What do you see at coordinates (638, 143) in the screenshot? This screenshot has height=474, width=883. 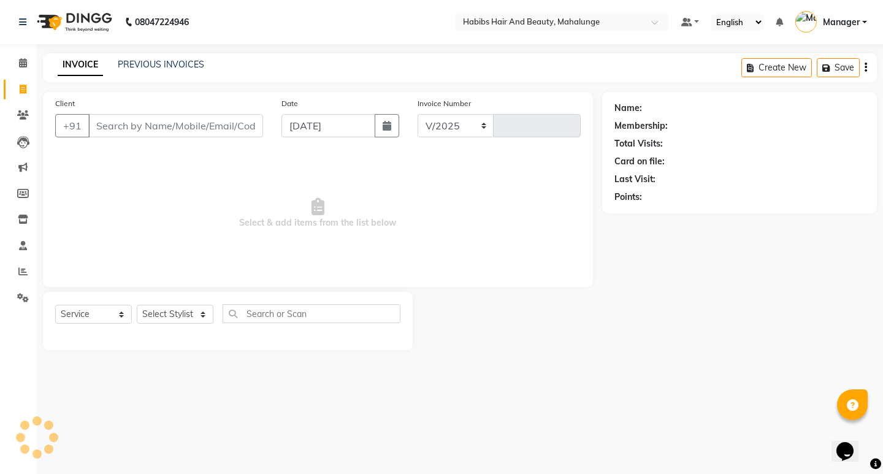 I see `div: Total Visits:` at bounding box center [638, 143].